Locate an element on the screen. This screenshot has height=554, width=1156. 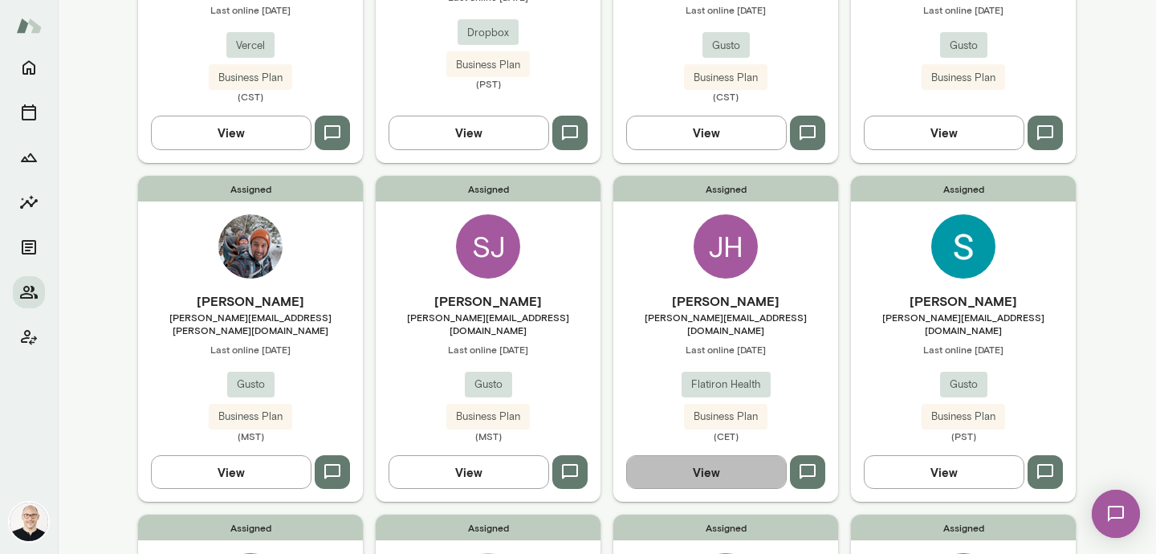
button: Members is located at coordinates (29, 292).